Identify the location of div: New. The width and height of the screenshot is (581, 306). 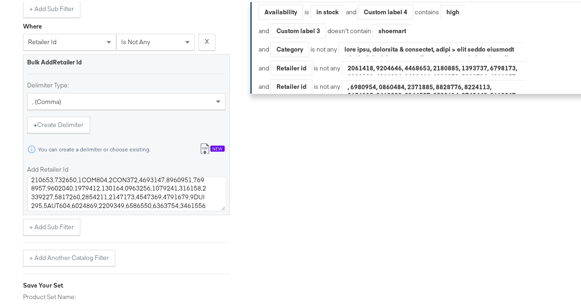
(217, 147).